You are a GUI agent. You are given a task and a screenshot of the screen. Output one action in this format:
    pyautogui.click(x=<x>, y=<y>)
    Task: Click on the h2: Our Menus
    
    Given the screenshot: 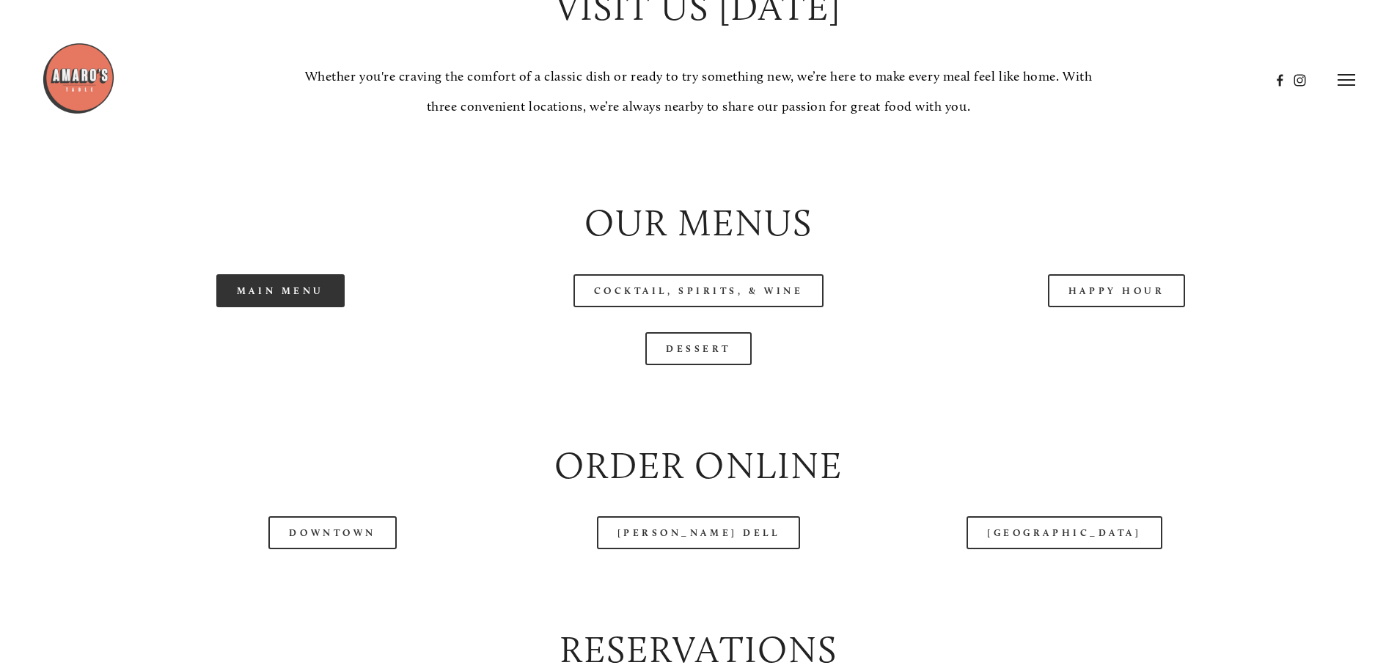 What is the action you would take?
    pyautogui.click(x=698, y=223)
    